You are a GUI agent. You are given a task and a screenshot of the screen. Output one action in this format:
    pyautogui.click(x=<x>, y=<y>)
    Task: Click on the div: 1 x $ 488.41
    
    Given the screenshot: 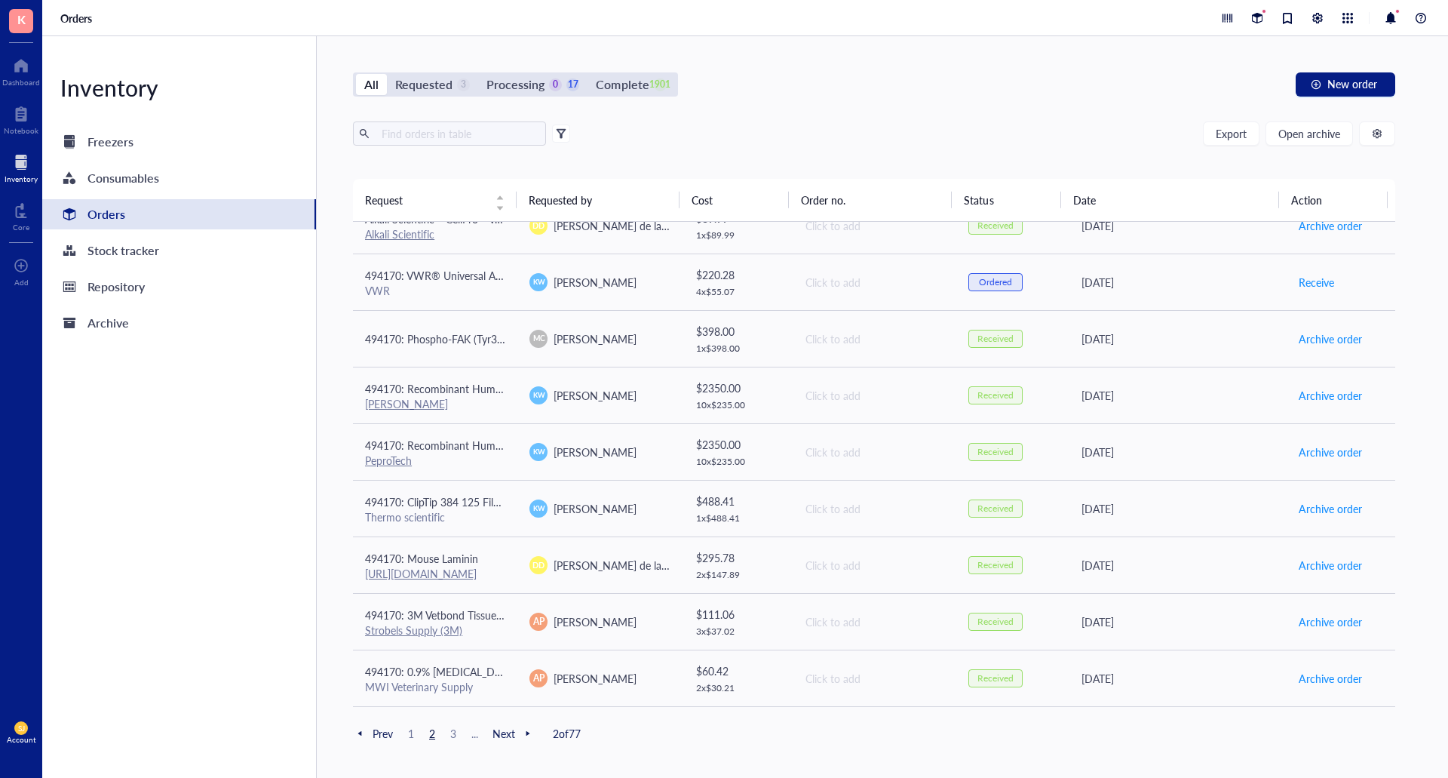 What is the action you would take?
    pyautogui.click(x=739, y=518)
    